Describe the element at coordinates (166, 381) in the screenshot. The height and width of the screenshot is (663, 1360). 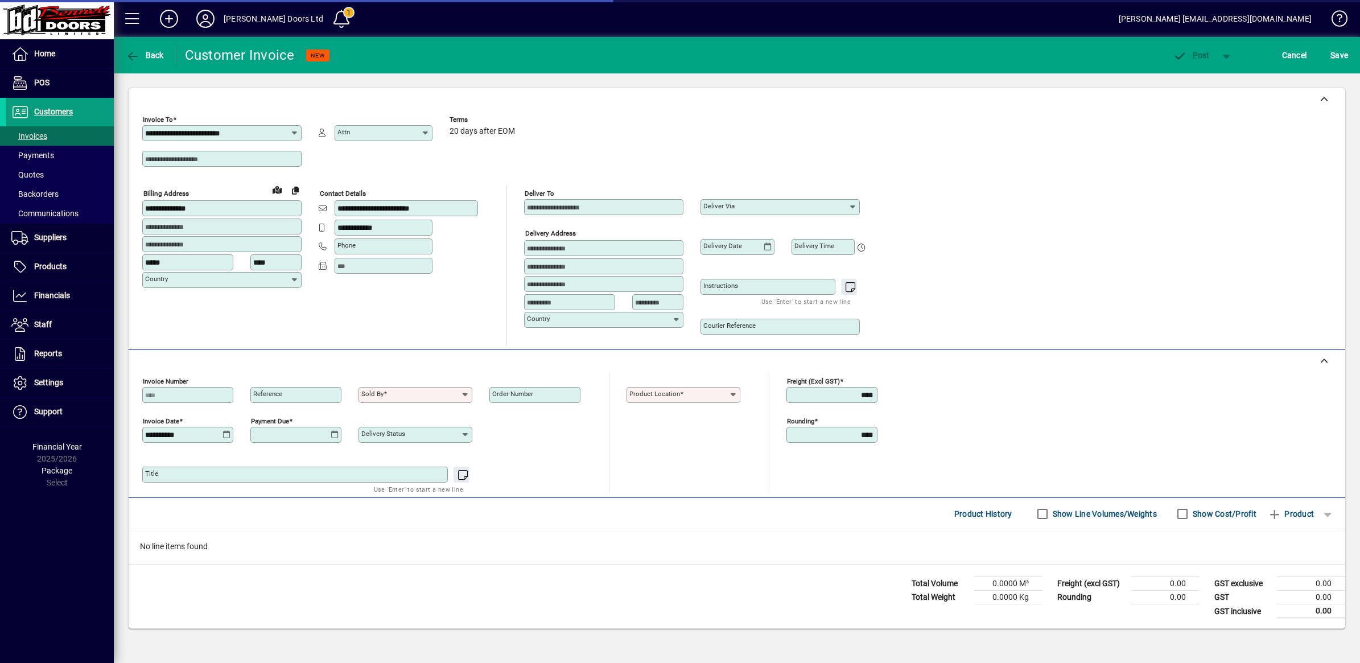
I see `mat-label: Invoice number` at that location.